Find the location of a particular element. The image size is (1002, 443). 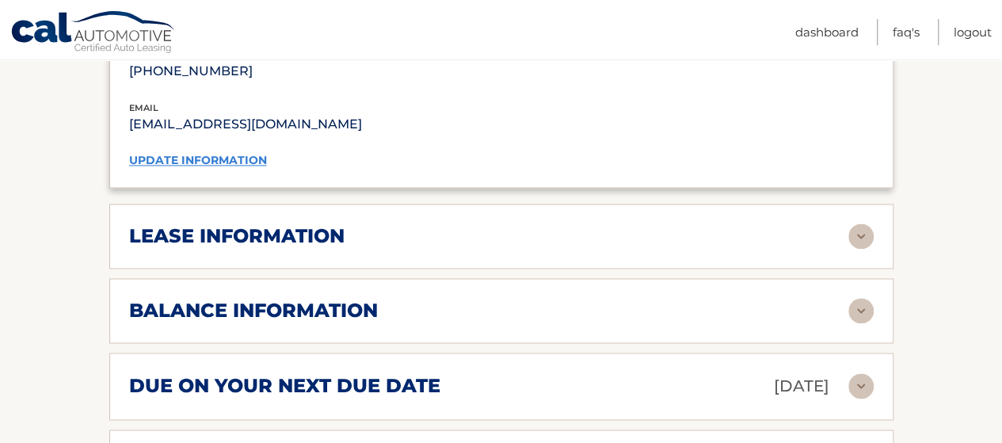

a: Dashboard is located at coordinates (827, 32).